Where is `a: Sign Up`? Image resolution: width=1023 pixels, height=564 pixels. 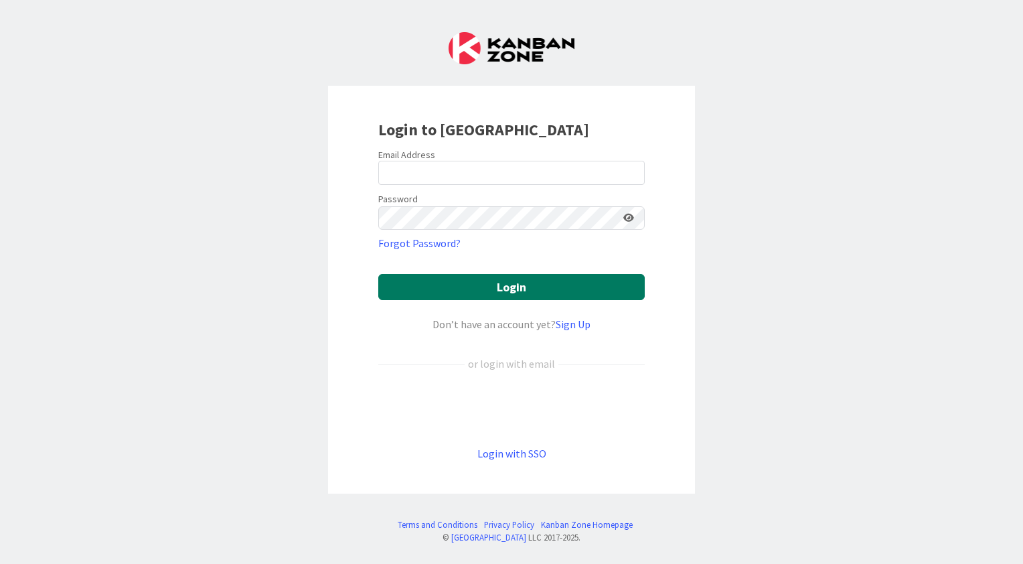 a: Sign Up is located at coordinates (573, 324).